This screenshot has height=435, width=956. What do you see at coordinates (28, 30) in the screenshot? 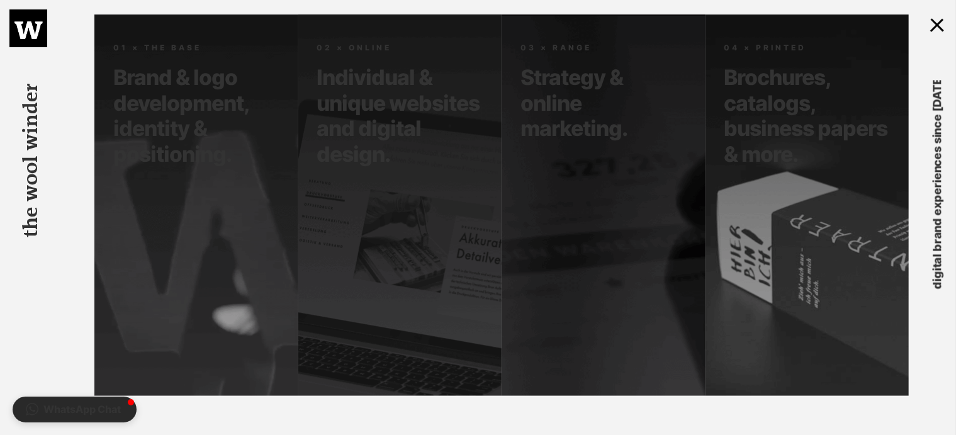
I see `img: Logo wollwinder` at bounding box center [28, 30].